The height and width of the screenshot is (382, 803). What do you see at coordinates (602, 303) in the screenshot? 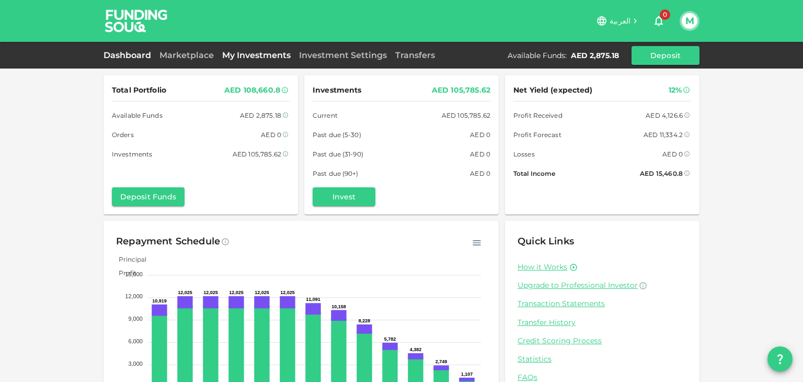
I see `a: Transaction Statements` at bounding box center [602, 303].